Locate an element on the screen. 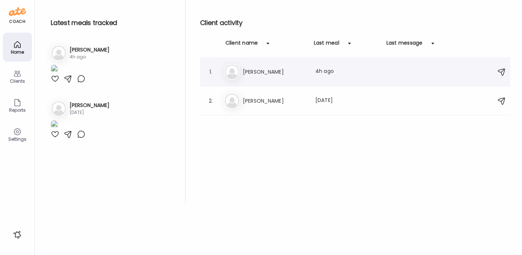 This screenshot has height=255, width=522. div: Reports is located at coordinates (17, 110).